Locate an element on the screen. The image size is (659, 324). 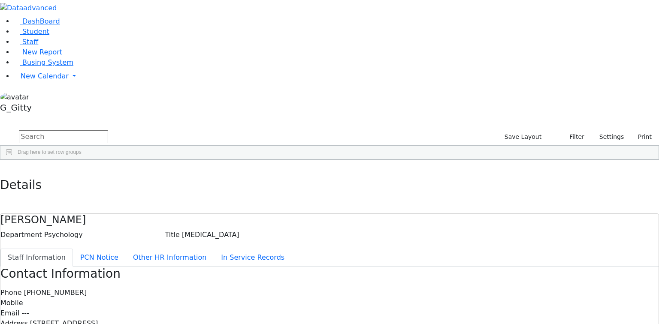
a: New Calendar is located at coordinates (336, 76).